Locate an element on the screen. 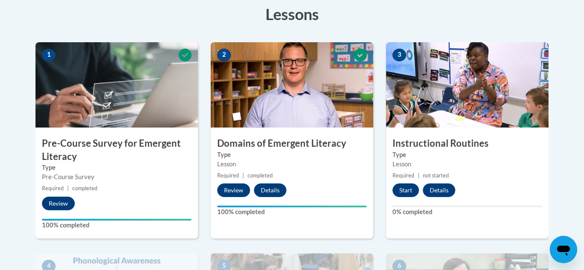 Image resolution: width=584 pixels, height=270 pixels. span: 2 is located at coordinates (224, 55).